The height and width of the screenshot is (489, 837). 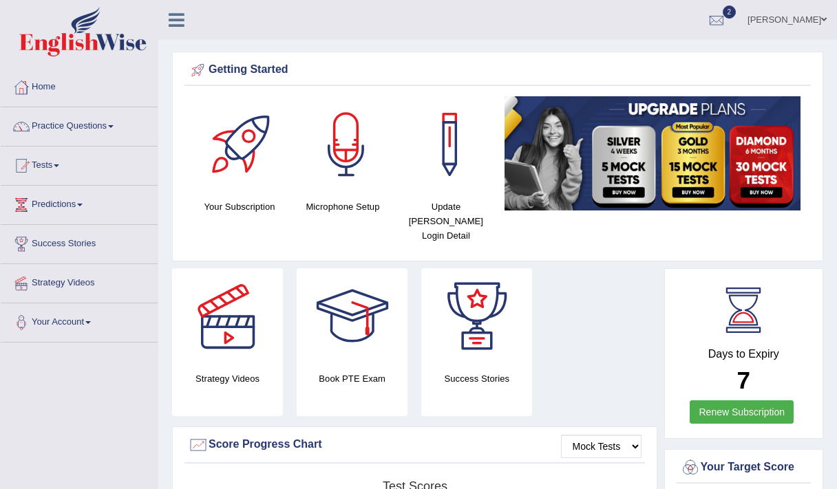 I want to click on h4: Your Subscription, so click(x=240, y=206).